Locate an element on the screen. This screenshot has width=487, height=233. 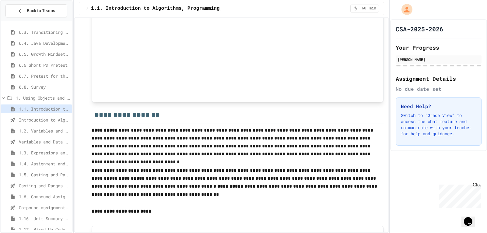
span: 1.3. Expressions and Output [New] is located at coordinates (44, 152).